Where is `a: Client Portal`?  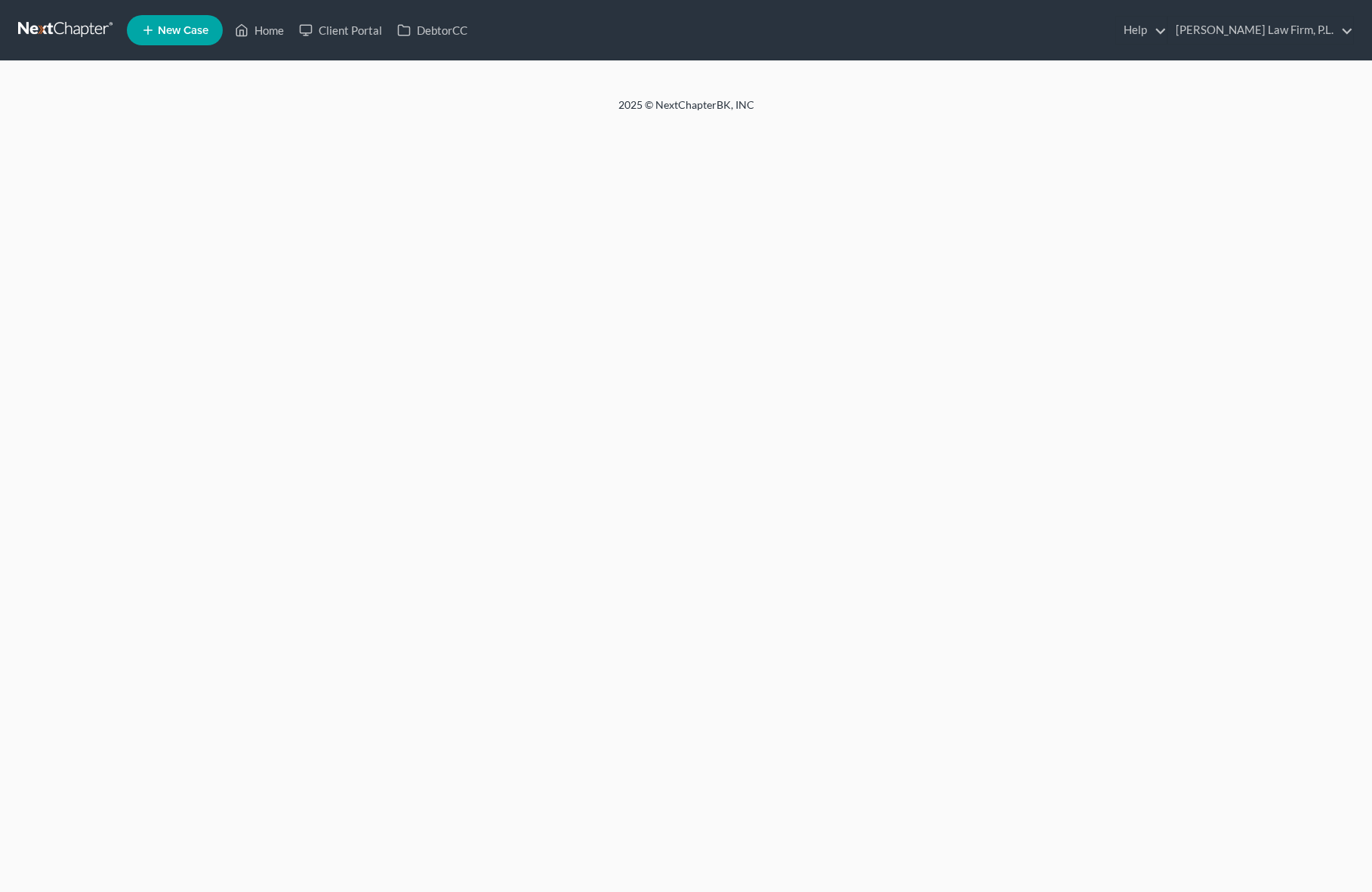 a: Client Portal is located at coordinates (340, 30).